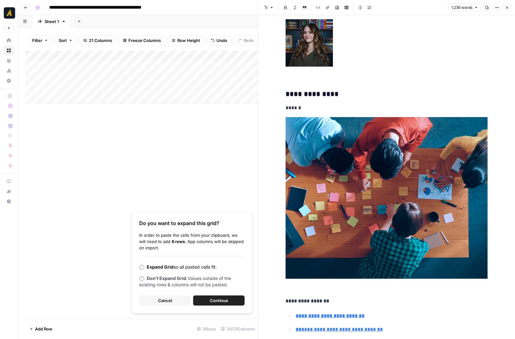 Image resolution: width=515 pixels, height=339 pixels. What do you see at coordinates (178, 241) in the screenshot?
I see `b: 8 rows` at bounding box center [178, 241].